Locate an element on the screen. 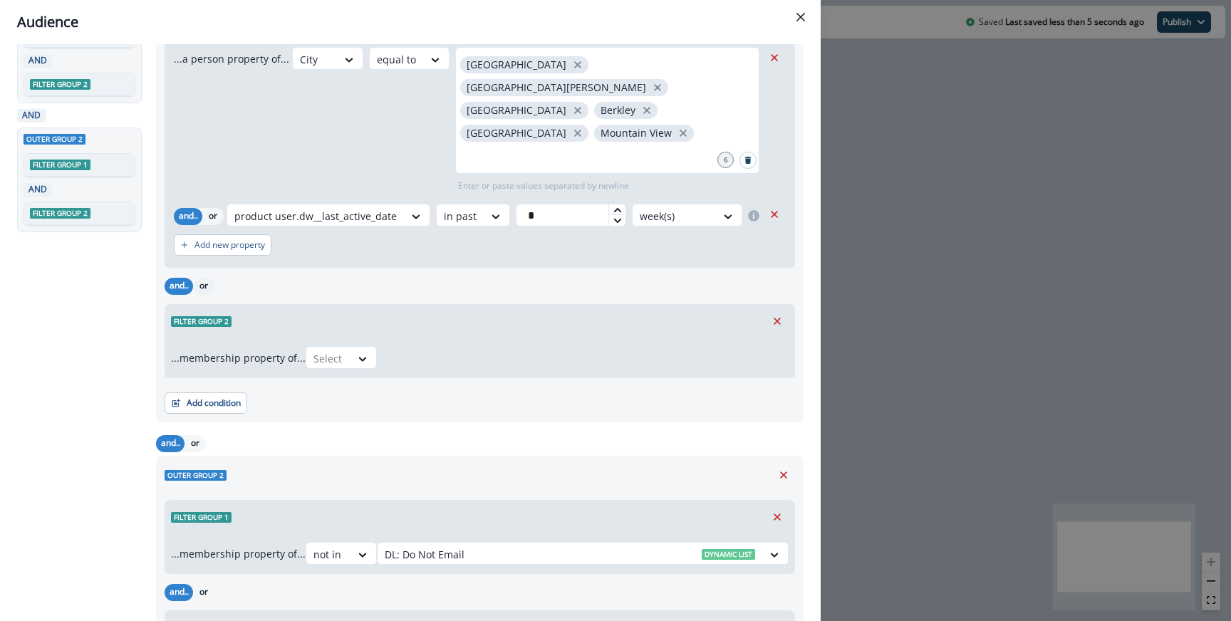 The image size is (1231, 621). p: ...a person property of... is located at coordinates (232, 58).